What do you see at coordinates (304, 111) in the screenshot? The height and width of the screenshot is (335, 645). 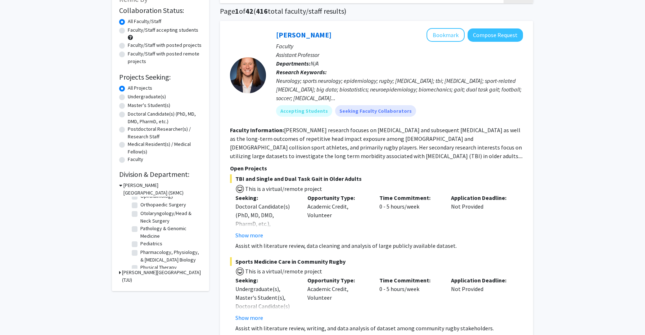 I see `mat-chip: Accepting Students` at bounding box center [304, 111].